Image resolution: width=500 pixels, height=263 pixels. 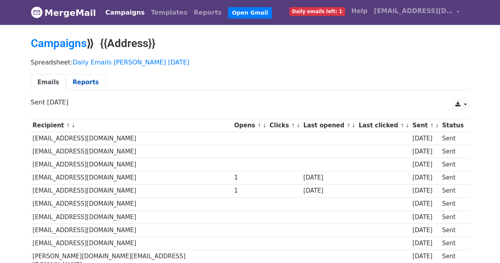 I want to click on a: MergeMail, so click(x=63, y=13).